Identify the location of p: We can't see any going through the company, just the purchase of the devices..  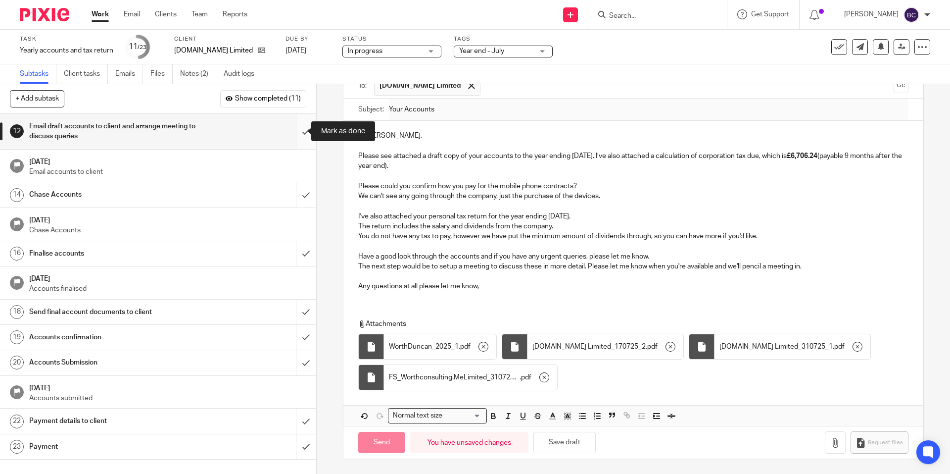
(633, 196).